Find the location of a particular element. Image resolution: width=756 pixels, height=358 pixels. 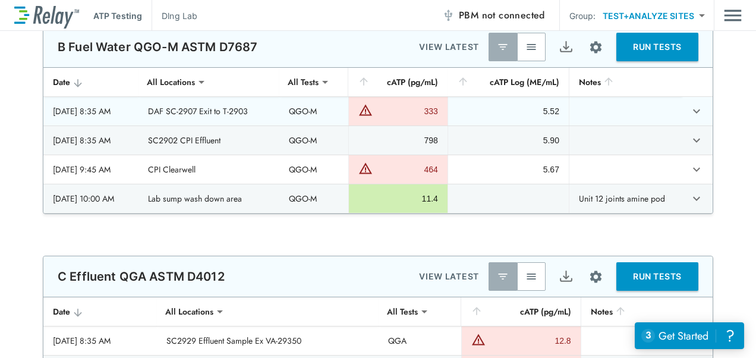

button: PBM not connected is located at coordinates (493, 15).